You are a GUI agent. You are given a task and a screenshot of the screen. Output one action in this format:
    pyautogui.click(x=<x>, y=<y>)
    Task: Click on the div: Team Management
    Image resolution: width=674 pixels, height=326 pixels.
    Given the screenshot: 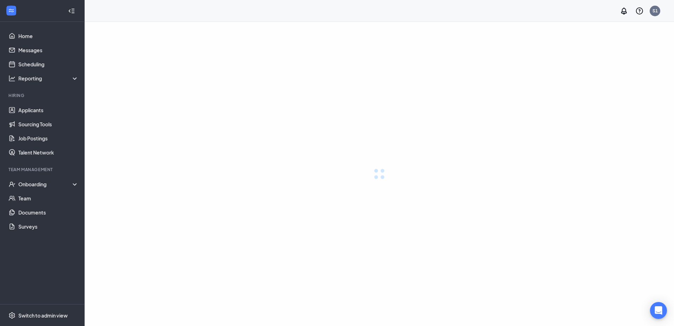 What is the action you would take?
    pyautogui.click(x=43, y=169)
    